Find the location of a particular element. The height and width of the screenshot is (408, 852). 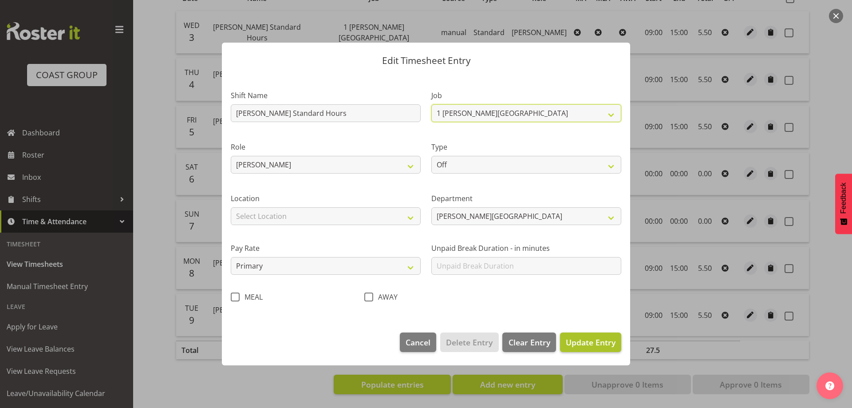

span: Update Entry is located at coordinates (591, 342).